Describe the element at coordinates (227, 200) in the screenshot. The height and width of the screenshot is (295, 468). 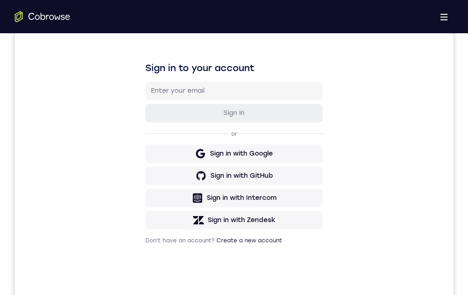
I see `div: Sign in with Intercom` at that location.